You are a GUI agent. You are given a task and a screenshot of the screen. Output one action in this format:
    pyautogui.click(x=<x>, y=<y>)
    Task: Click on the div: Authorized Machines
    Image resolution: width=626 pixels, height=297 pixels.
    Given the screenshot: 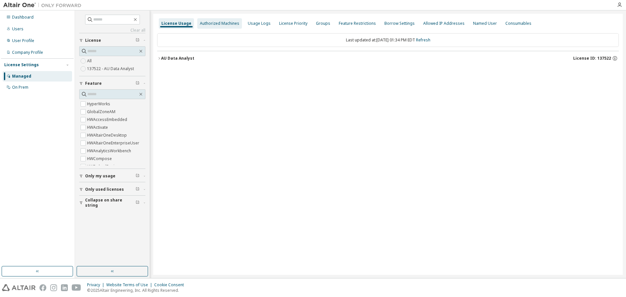 What is the action you would take?
    pyautogui.click(x=219, y=23)
    